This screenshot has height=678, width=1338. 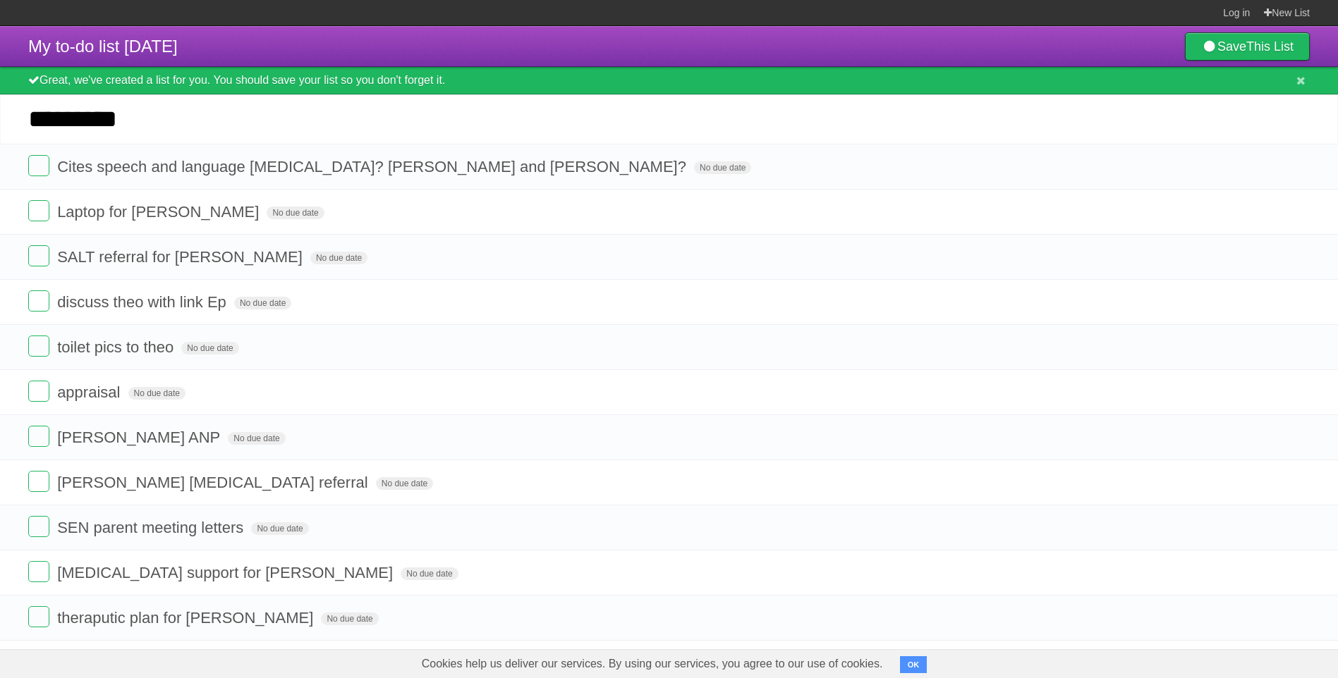 What do you see at coordinates (152, 527) in the screenshot?
I see `span: SEN parent meeting letters` at bounding box center [152, 527].